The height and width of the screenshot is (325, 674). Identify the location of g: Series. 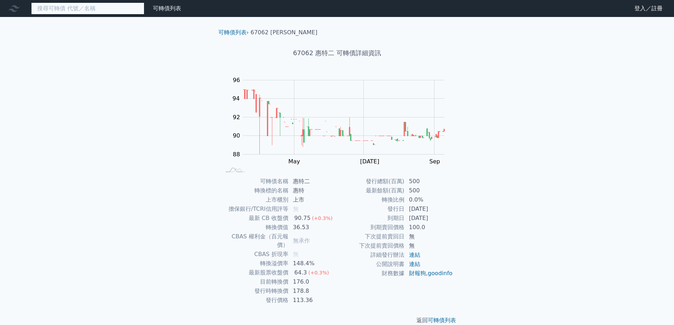
(344, 122).